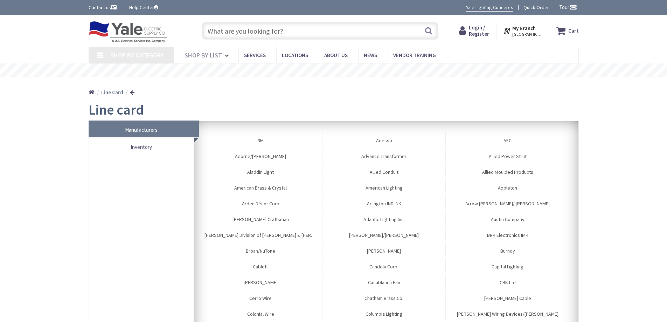 The image size is (667, 322). I want to click on span: About Us, so click(336, 55).